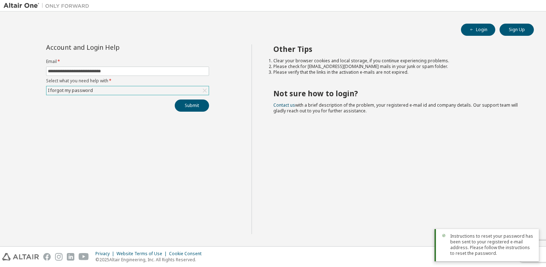  I want to click on img: linkedin.svg, so click(70, 256).